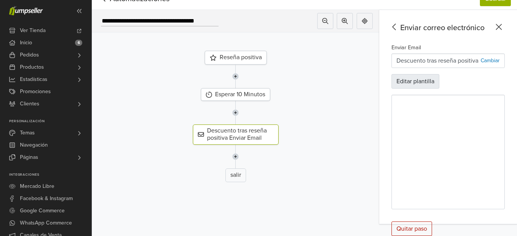 Image resolution: width=517 pixels, height=236 pixels. Describe the element at coordinates (34, 80) in the screenshot. I see `span: Estadísticas` at that location.